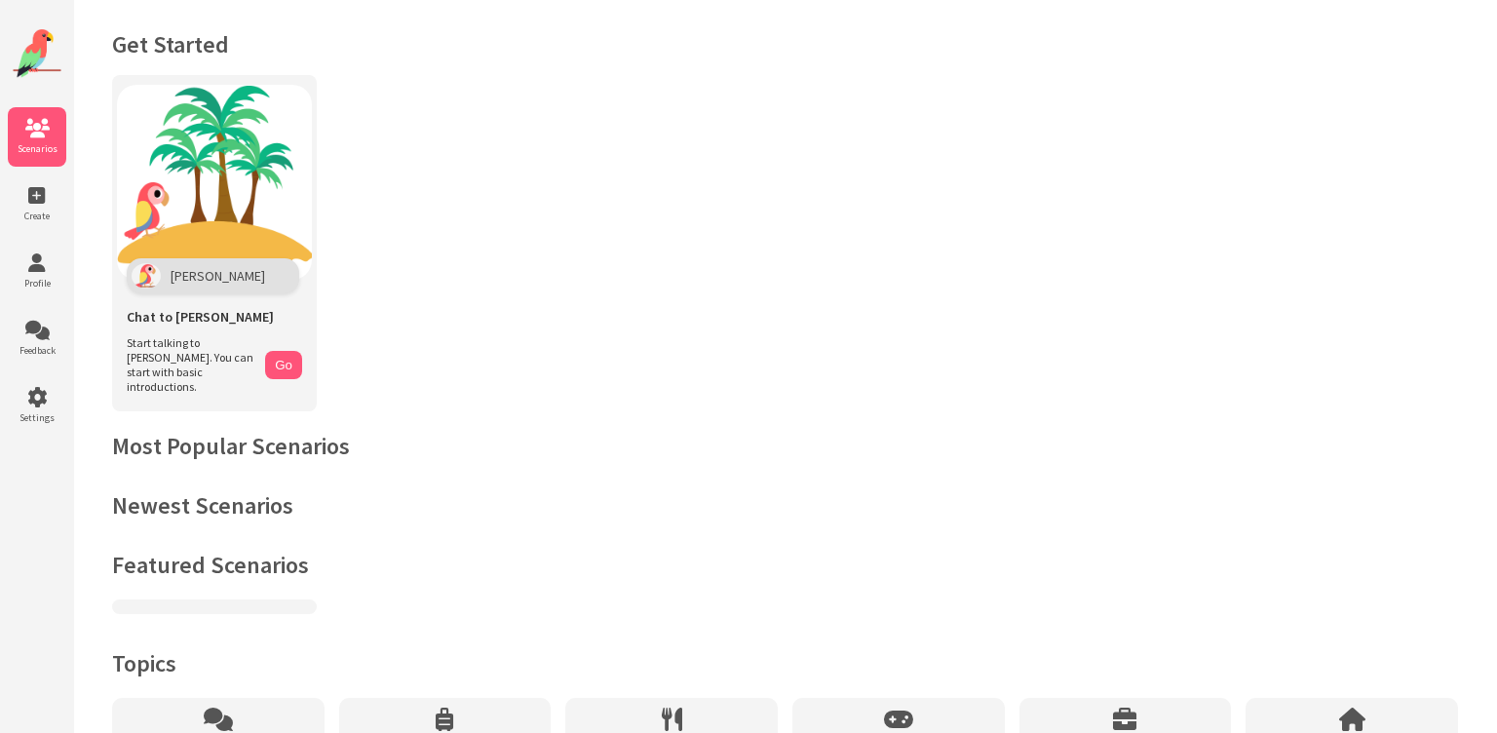 This screenshot has height=733, width=1497. What do you see at coordinates (37, 350) in the screenshot?
I see `span: Feedback` at bounding box center [37, 350].